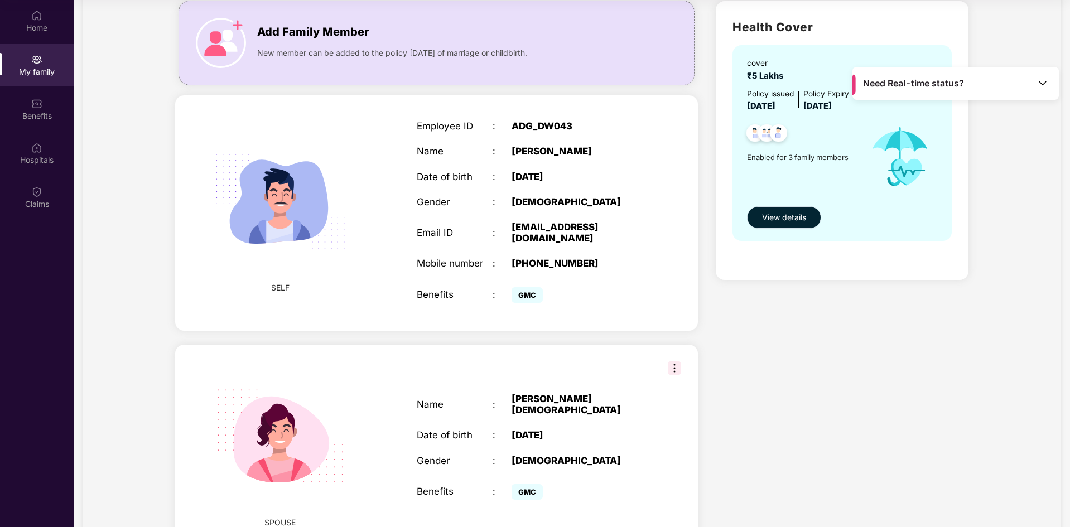  What do you see at coordinates (803, 157) in the screenshot?
I see `span: Enabled for 3 family members` at bounding box center [803, 157].